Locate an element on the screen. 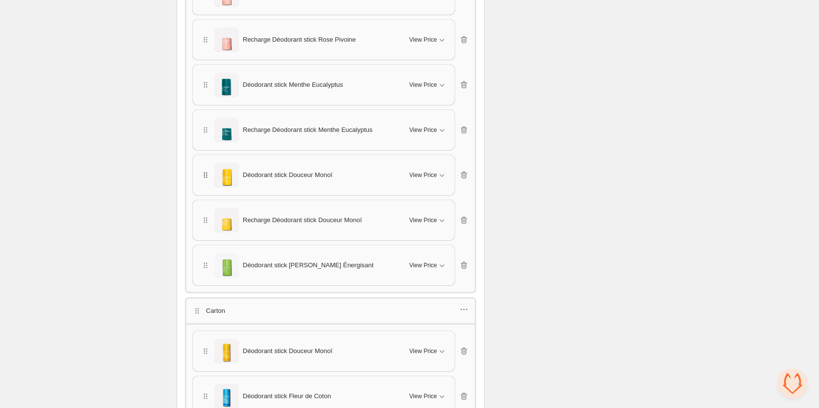 Image resolution: width=819 pixels, height=408 pixels. img: Recharge Déodorant stick Menthe Eucalyptus is located at coordinates (227, 130).